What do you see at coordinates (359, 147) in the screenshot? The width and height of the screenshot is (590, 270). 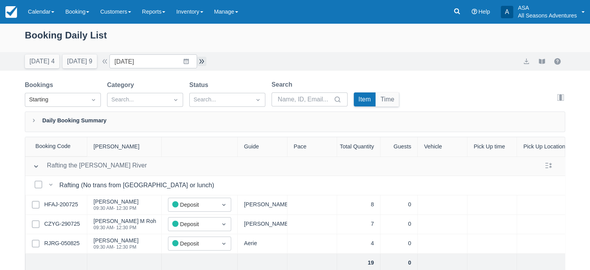 I see `div: Total Quantity` at bounding box center [359, 147].